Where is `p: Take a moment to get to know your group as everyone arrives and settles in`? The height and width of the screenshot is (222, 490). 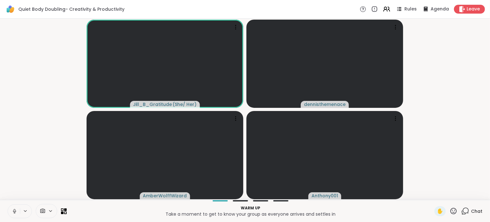
p: Take a moment to get to know your group as everyone arrives and settles in is located at coordinates (250, 214).